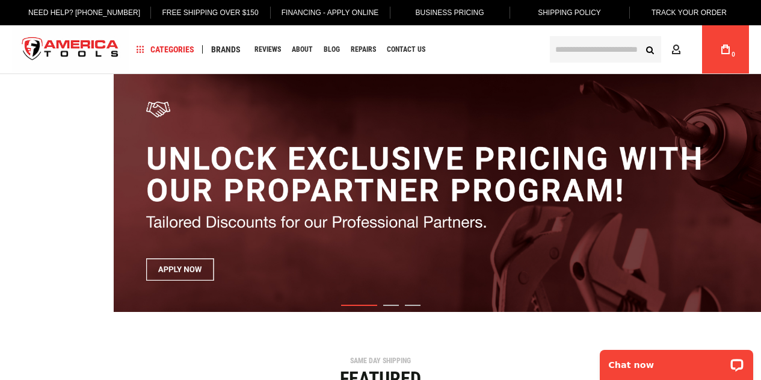 The image size is (761, 380). I want to click on span: Shipping Policy, so click(569, 13).